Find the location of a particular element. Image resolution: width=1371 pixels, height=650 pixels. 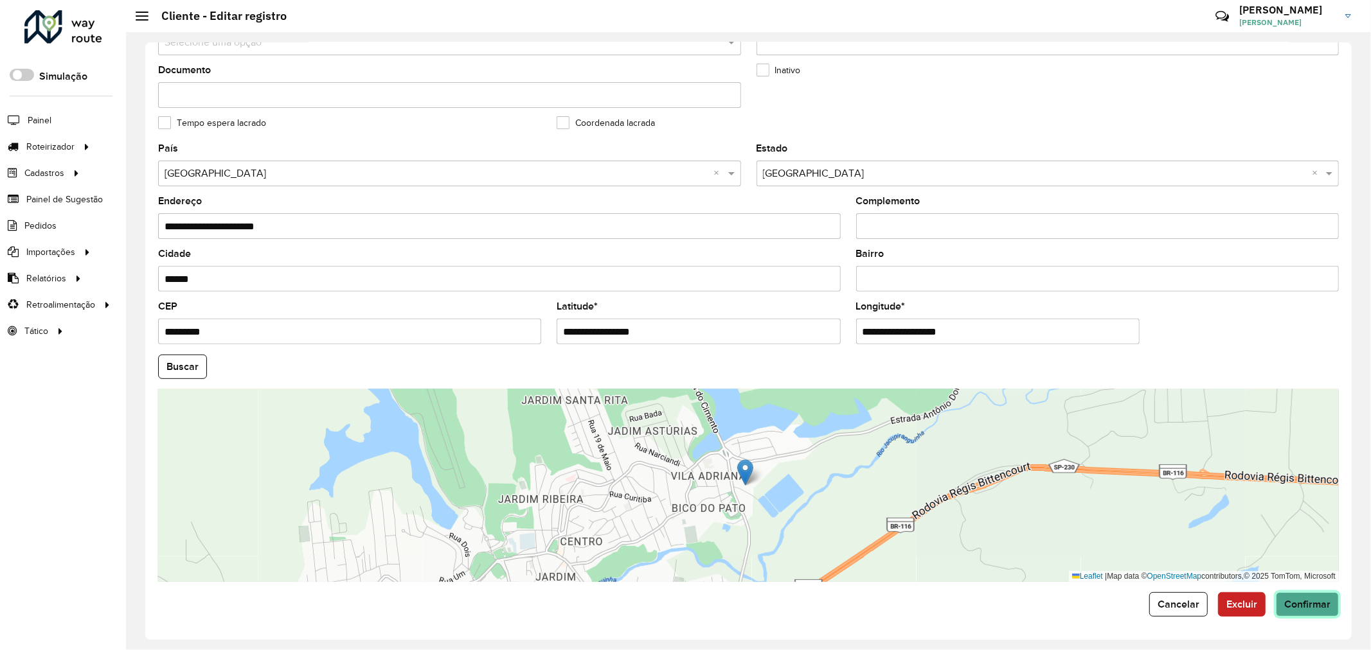

button: Excluir is located at coordinates (1242, 605).